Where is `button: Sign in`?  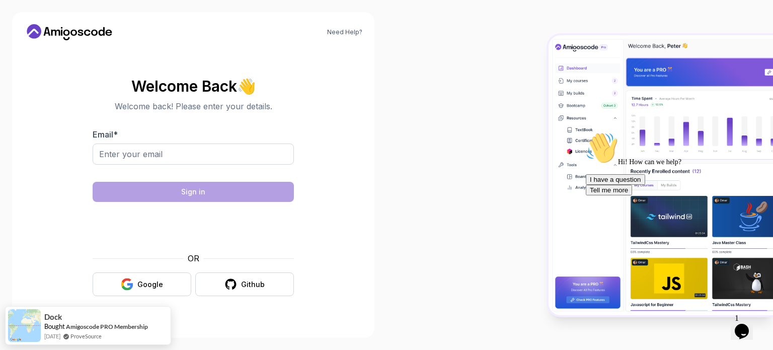 button: Sign in is located at coordinates (193, 192).